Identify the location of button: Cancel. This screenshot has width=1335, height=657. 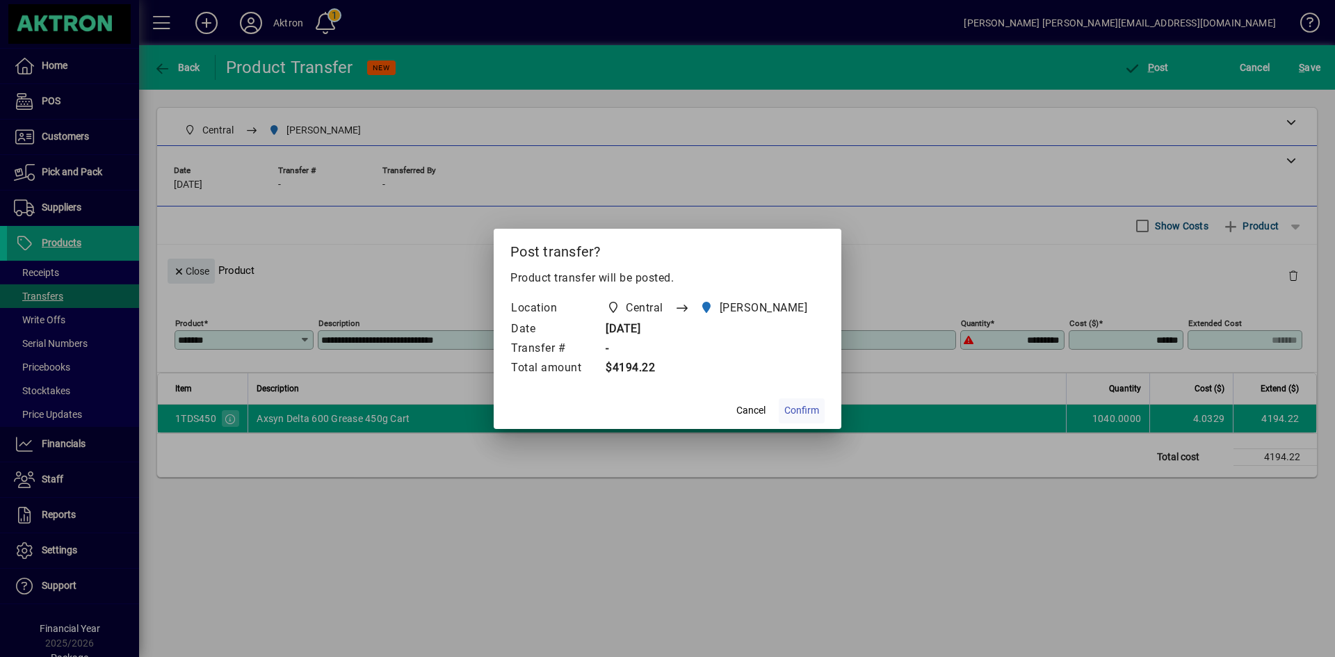
(751, 411).